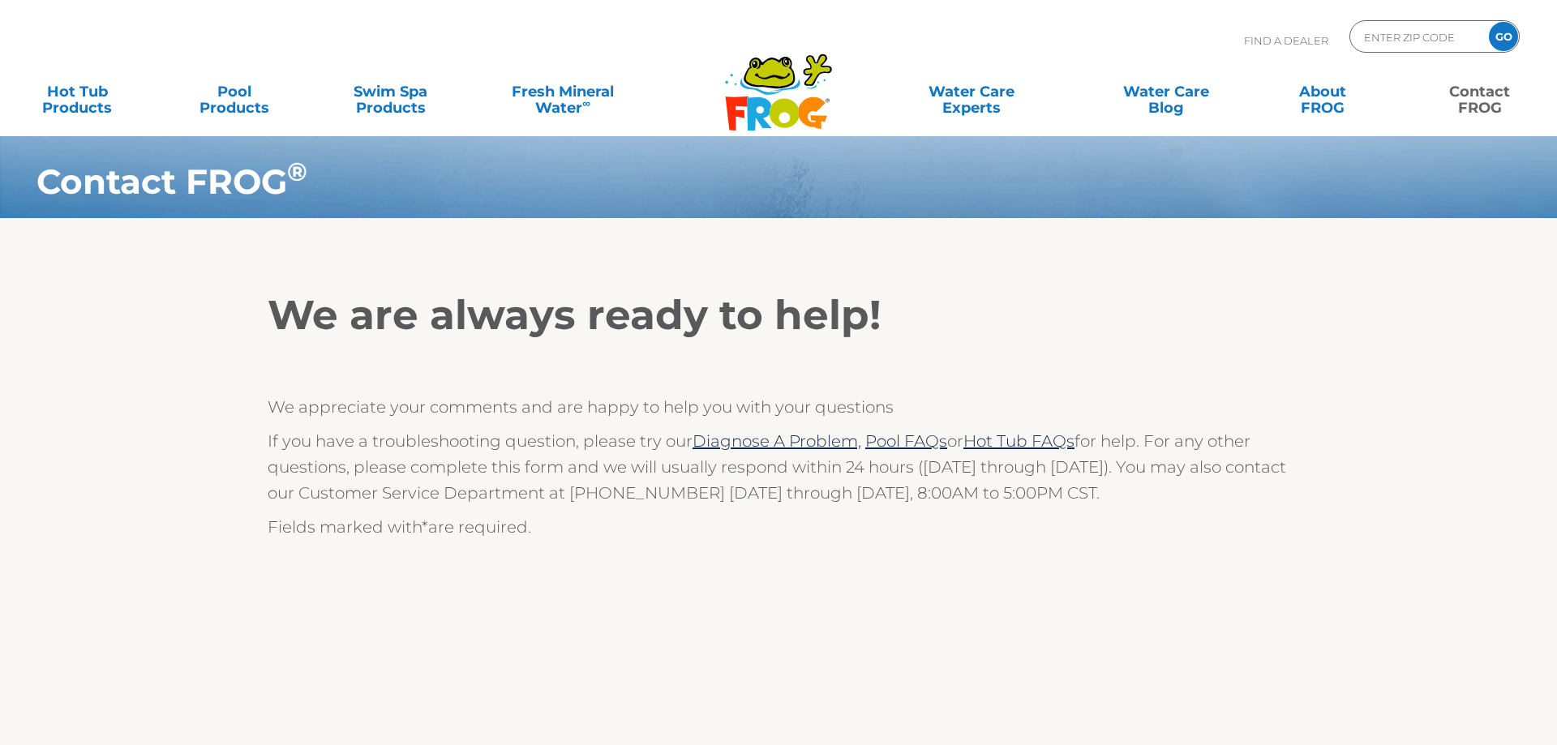 This screenshot has width=1557, height=745. I want to click on a: Fresh MineralWater∞, so click(563, 92).